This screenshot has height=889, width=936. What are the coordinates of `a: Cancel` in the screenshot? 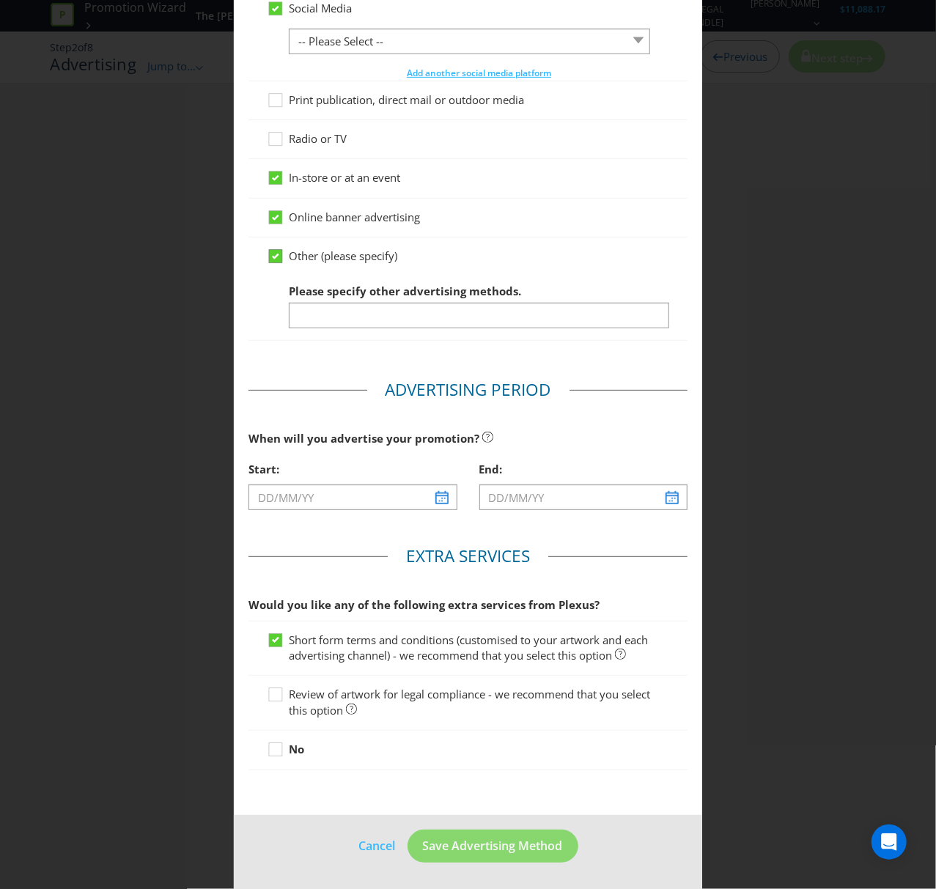 It's located at (378, 846).